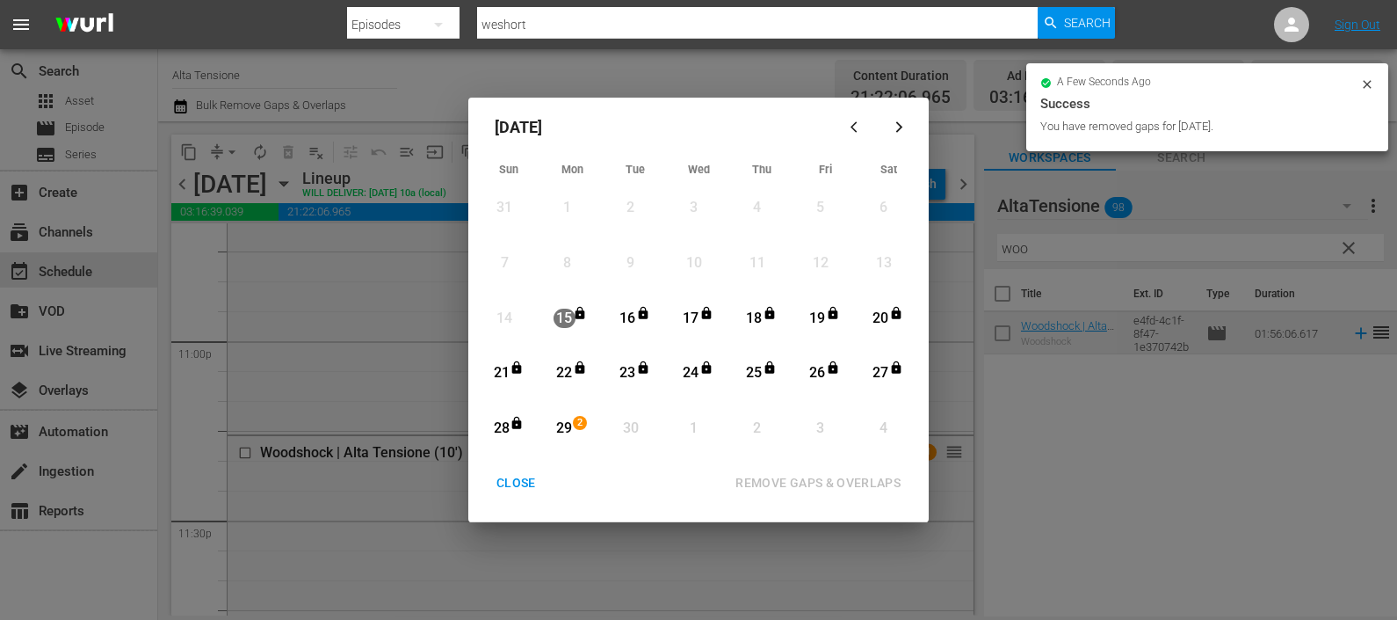 The height and width of the screenshot is (620, 1397). Describe the element at coordinates (883, 263) in the screenshot. I see `div: 13` at that location.